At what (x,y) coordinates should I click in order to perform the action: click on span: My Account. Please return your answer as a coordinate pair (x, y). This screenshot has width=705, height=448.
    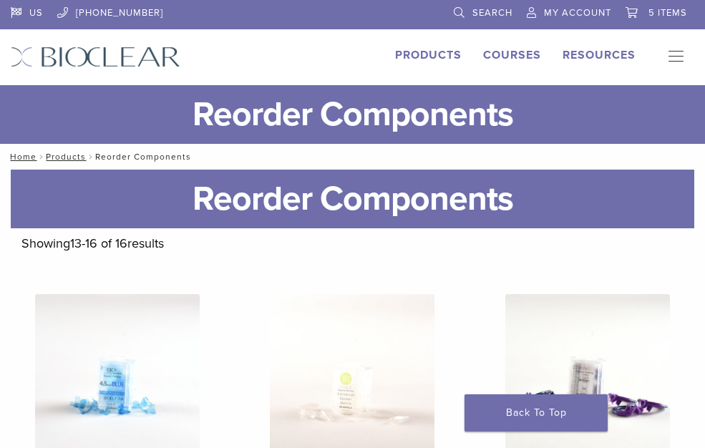
    Looking at the image, I should click on (578, 13).